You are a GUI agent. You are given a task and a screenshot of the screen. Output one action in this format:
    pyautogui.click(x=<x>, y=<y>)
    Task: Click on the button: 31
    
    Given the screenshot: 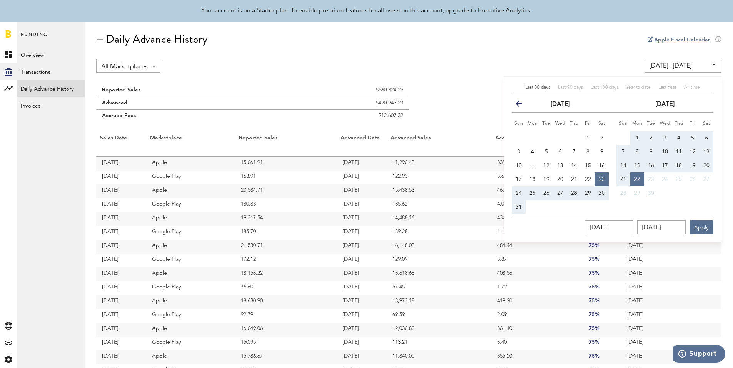 What is the action you would take?
    pyautogui.click(x=518, y=207)
    